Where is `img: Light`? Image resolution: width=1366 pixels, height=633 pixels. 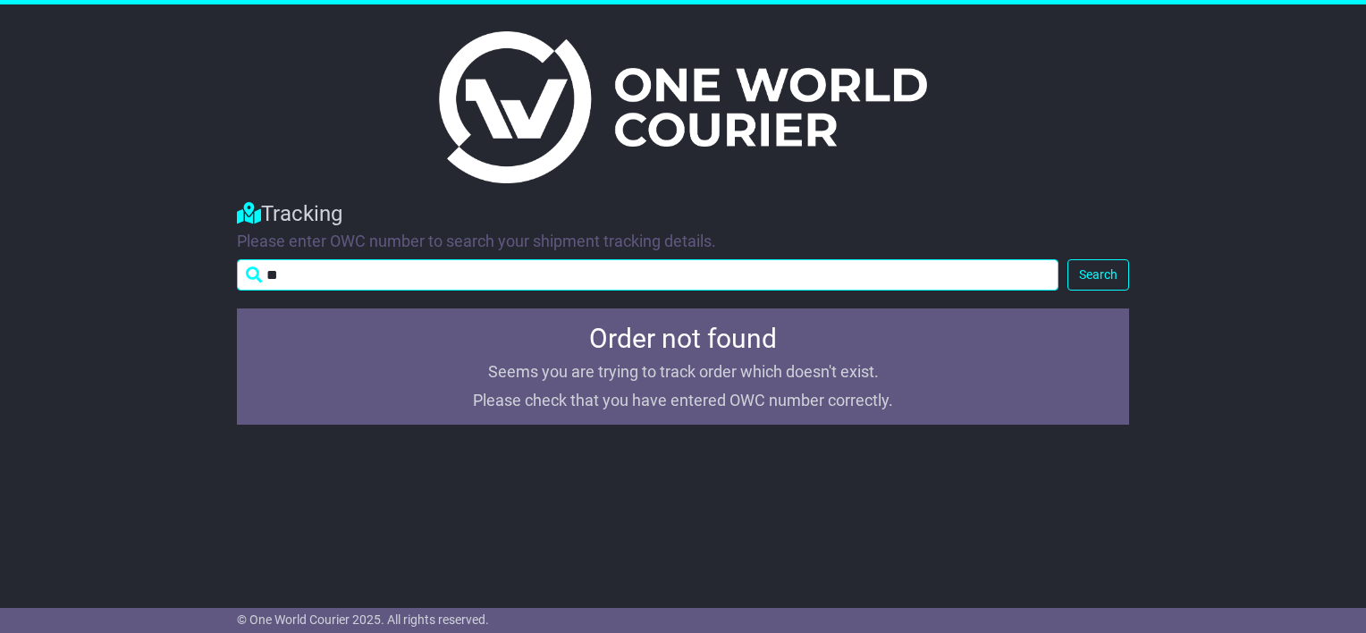 img: Light is located at coordinates (683, 107).